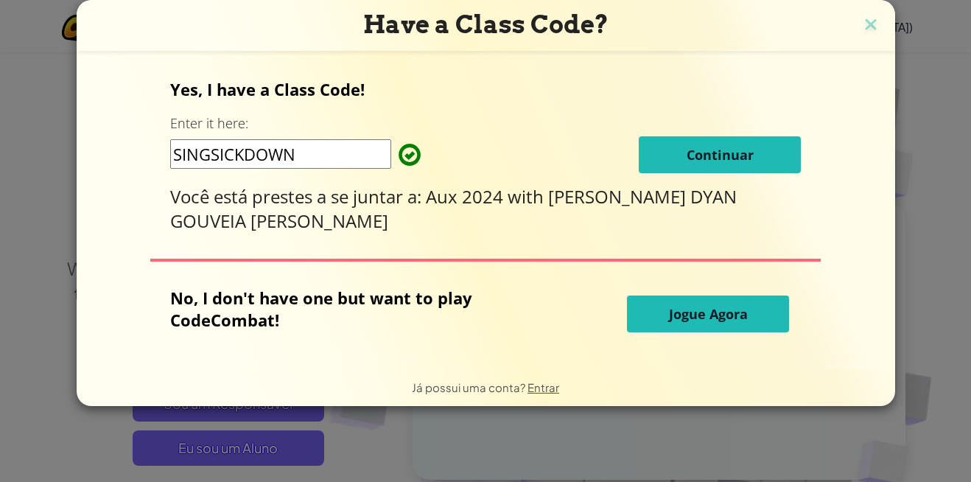  I want to click on span: with, so click(527, 196).